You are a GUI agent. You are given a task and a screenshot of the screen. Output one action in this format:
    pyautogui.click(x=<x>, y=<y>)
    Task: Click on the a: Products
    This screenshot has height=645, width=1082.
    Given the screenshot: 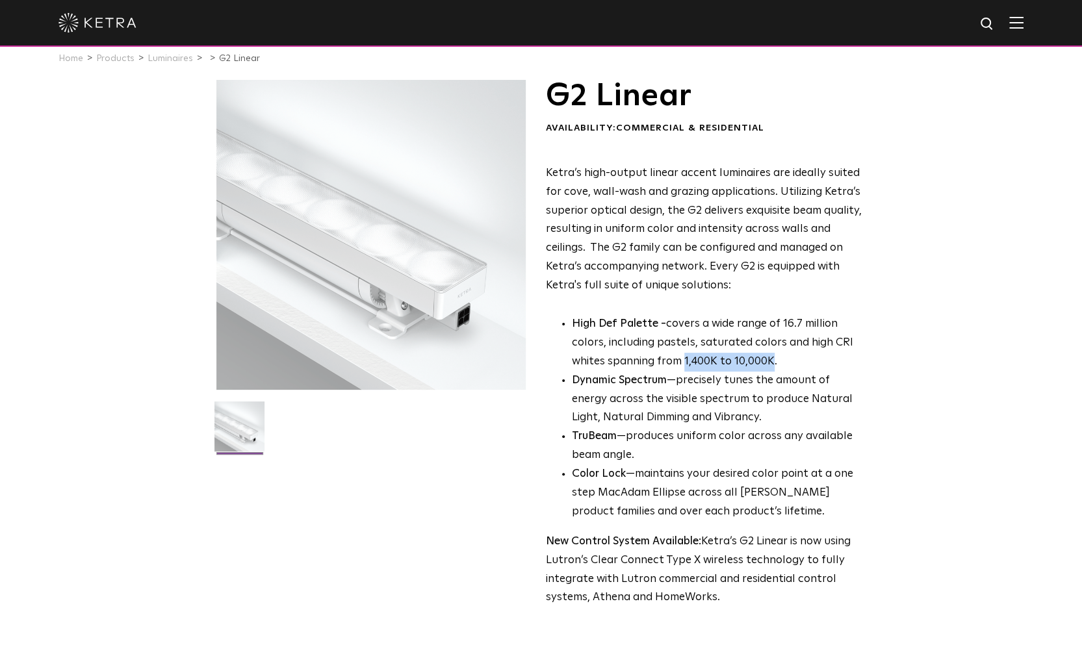 What is the action you would take?
    pyautogui.click(x=115, y=58)
    